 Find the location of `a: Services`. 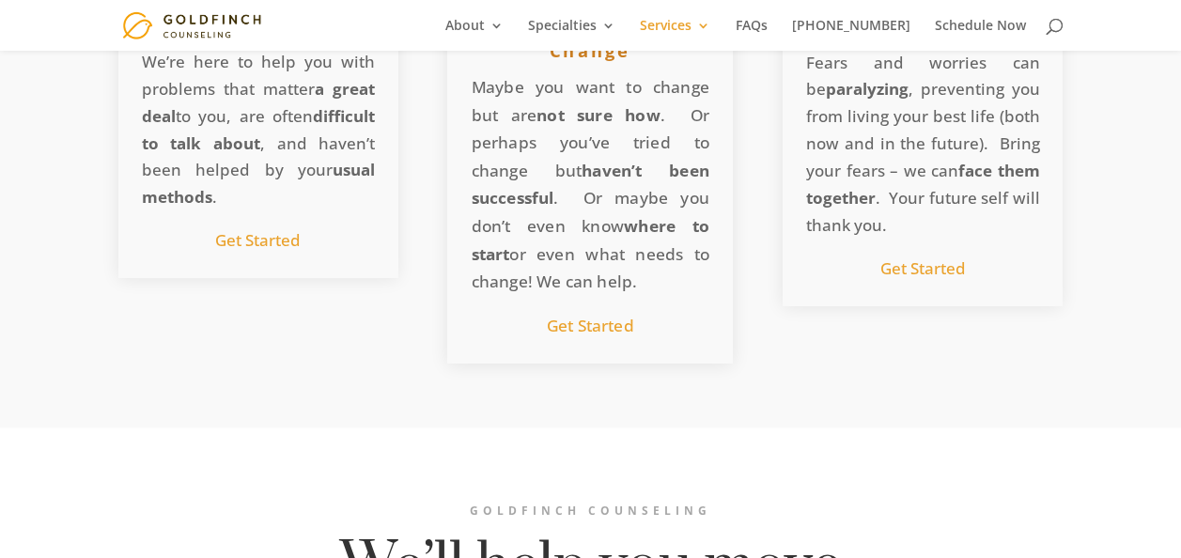

a: Services is located at coordinates (675, 35).